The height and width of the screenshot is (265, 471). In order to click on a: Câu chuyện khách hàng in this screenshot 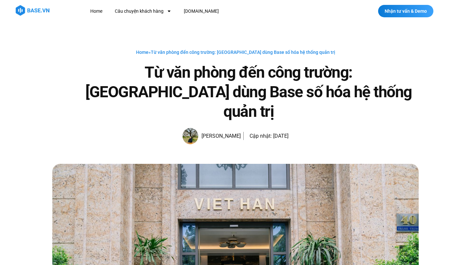, I will do `click(143, 11)`.